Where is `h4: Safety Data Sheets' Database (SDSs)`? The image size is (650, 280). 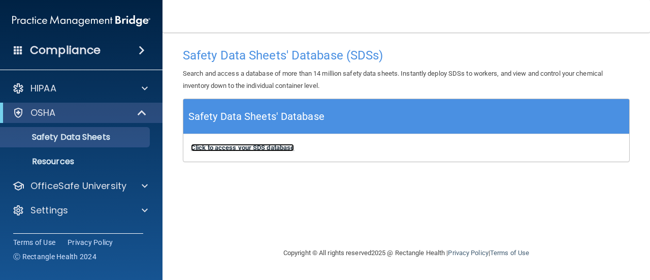 h4: Safety Data Sheets' Database (SDSs) is located at coordinates (406, 55).